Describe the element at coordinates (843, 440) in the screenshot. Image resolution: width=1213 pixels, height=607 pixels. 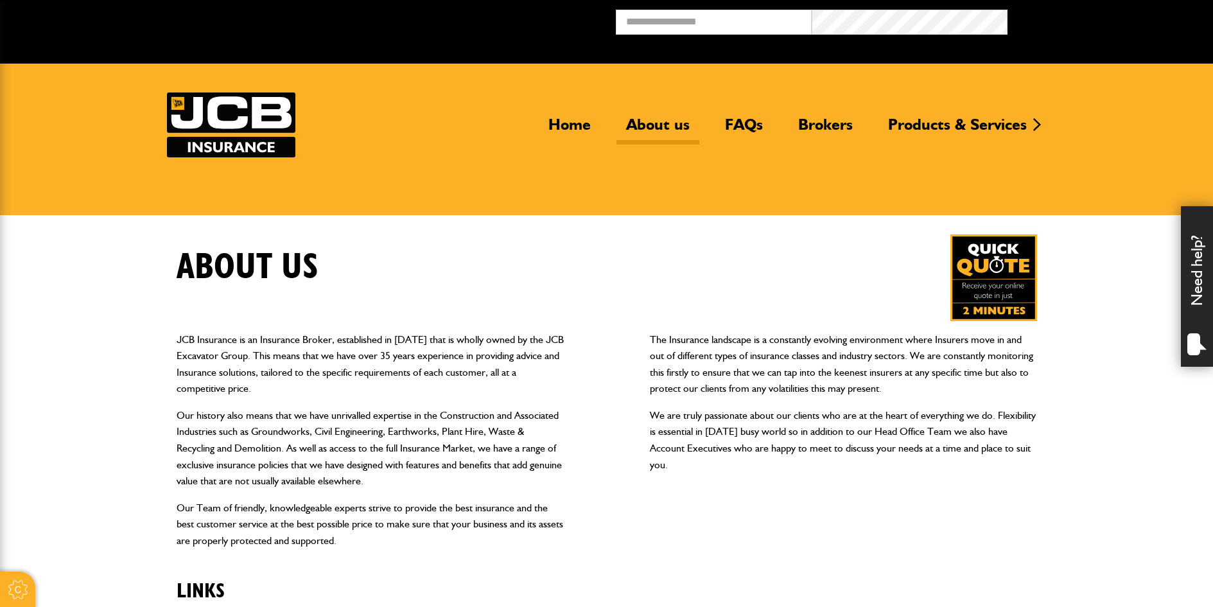
I see `p: We are truly passionate about our clients who are at the heart of everything we do. Flexibility i...` at that location.